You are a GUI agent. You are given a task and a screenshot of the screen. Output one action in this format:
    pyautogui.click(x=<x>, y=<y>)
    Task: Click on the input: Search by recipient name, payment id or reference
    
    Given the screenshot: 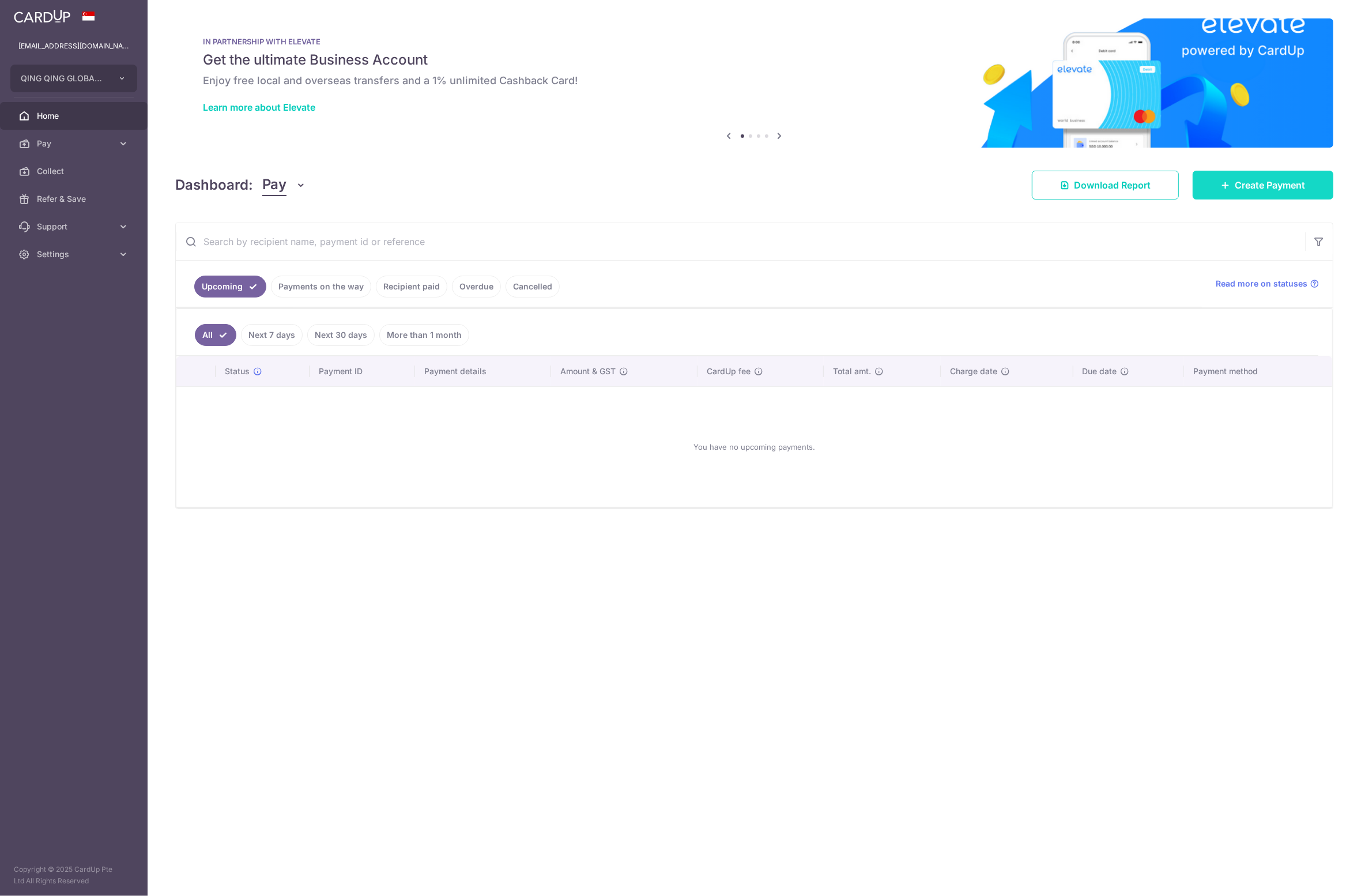 What is the action you would take?
    pyautogui.click(x=740, y=242)
    